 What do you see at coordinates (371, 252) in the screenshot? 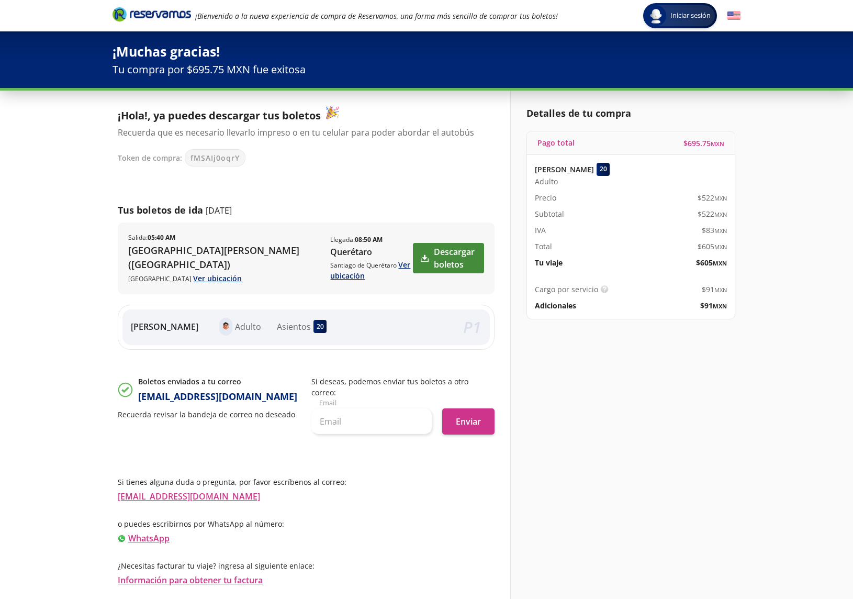
I see `p: Querétaro` at bounding box center [371, 252].